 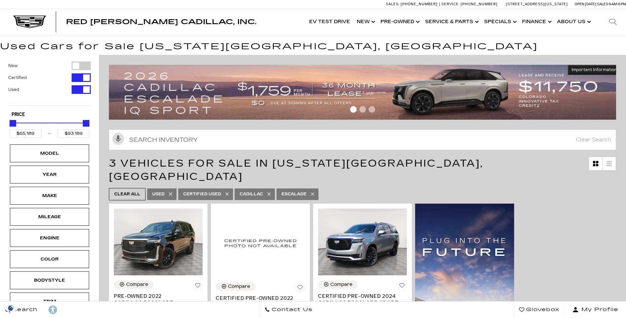 I want to click on img: Cadillac Dark Logo with Cadillac White Text, so click(x=30, y=22).